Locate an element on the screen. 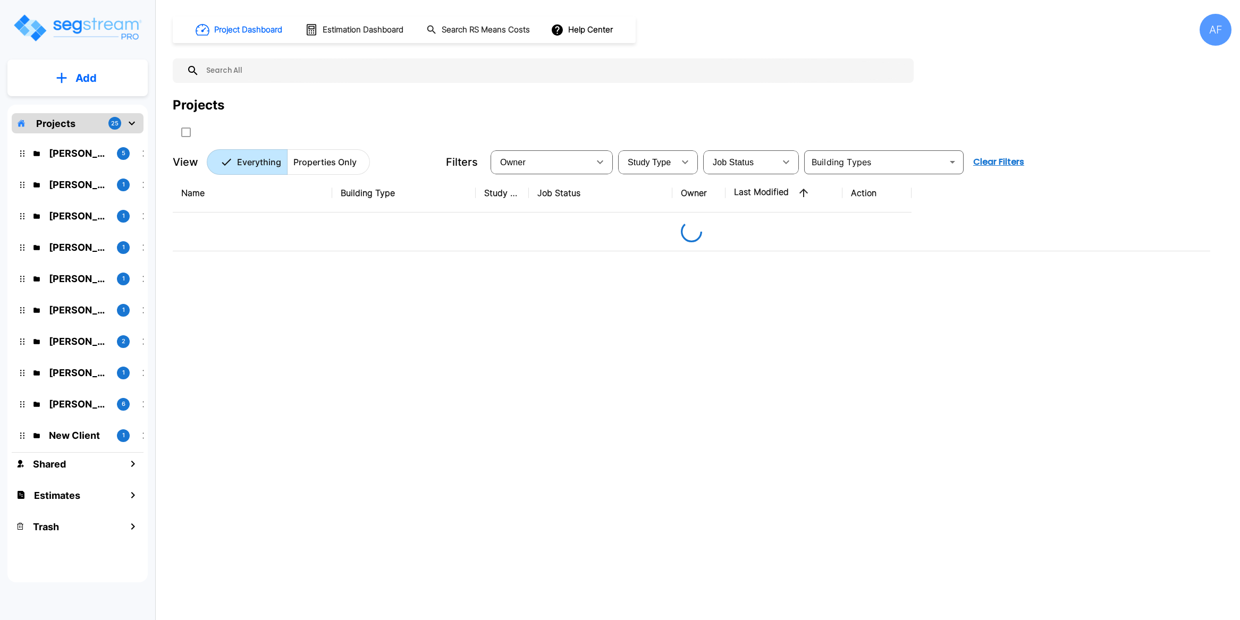 This screenshot has width=1240, height=620. h1: Trash is located at coordinates (46, 527).